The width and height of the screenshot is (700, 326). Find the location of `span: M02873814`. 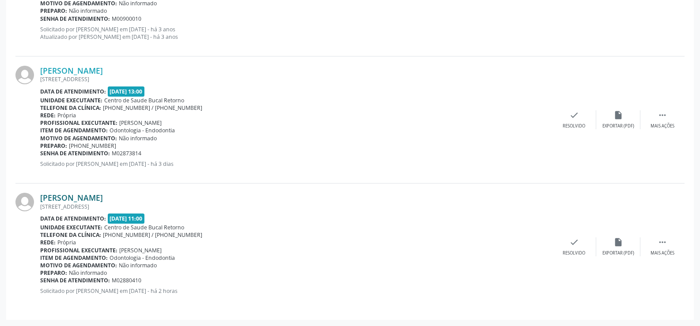

span: M02873814 is located at coordinates (126, 153).